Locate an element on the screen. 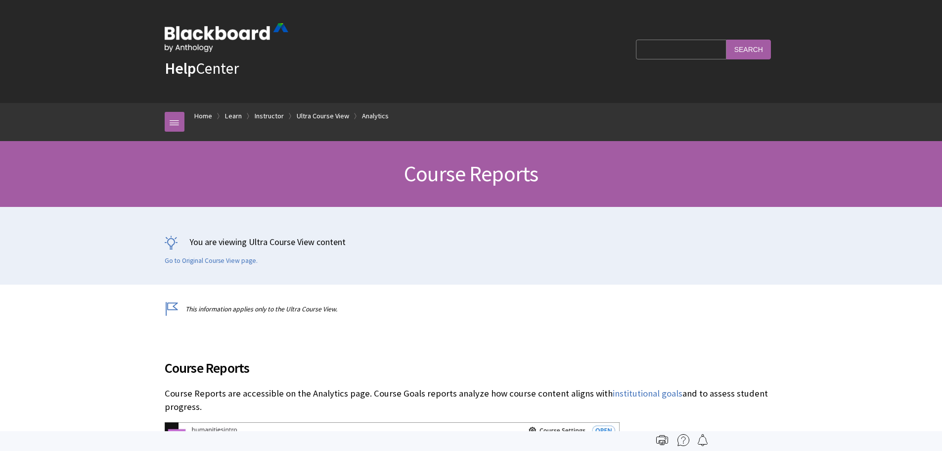  a: Learn is located at coordinates (233, 116).